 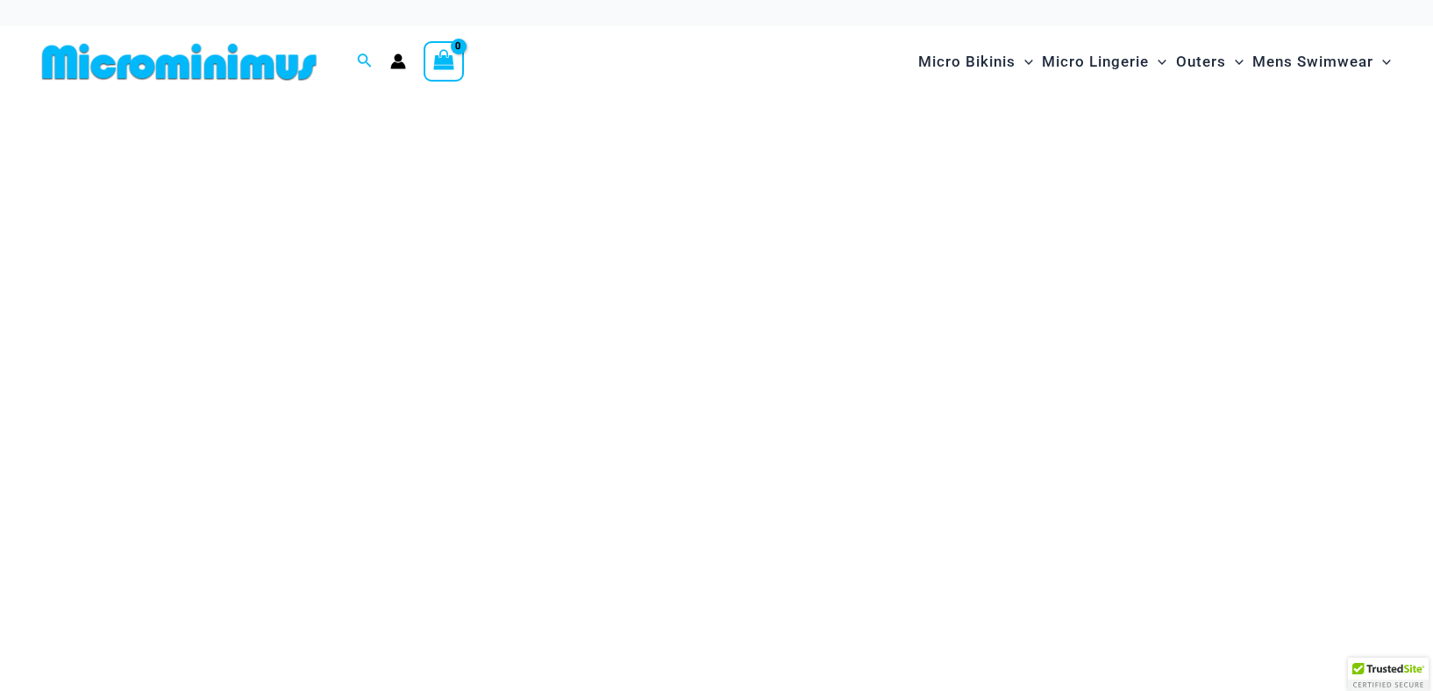 I want to click on a: Account icon link, so click(x=398, y=61).